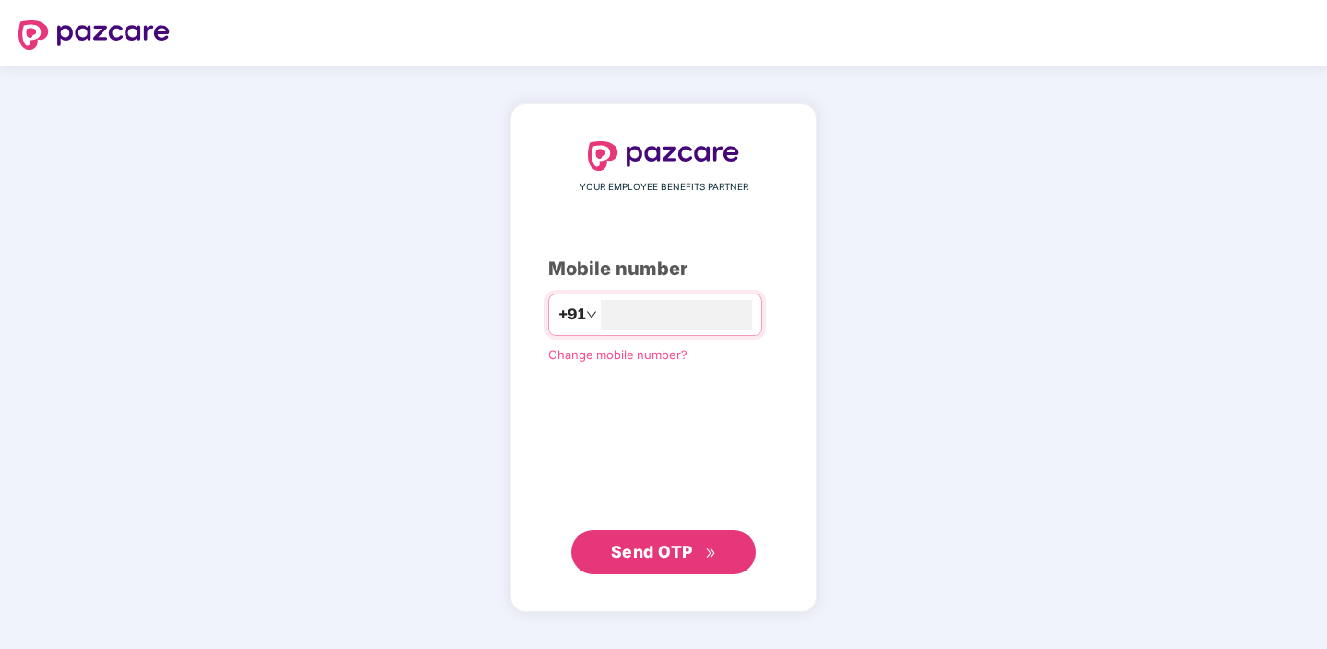 This screenshot has height=649, width=1327. What do you see at coordinates (592, 315) in the screenshot?
I see `span: down` at bounding box center [592, 315].